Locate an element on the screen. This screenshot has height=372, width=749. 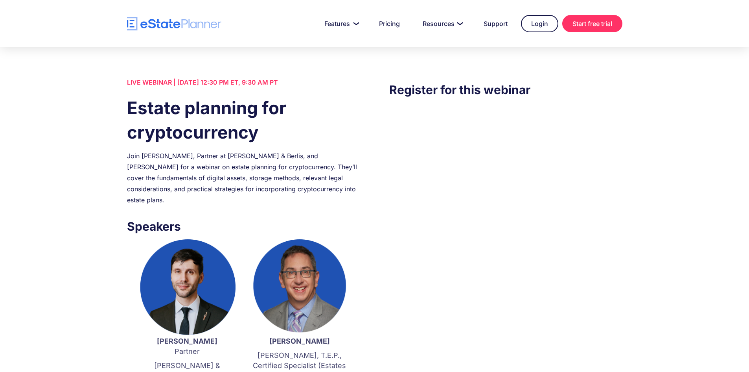
a: Support is located at coordinates (496, 24).